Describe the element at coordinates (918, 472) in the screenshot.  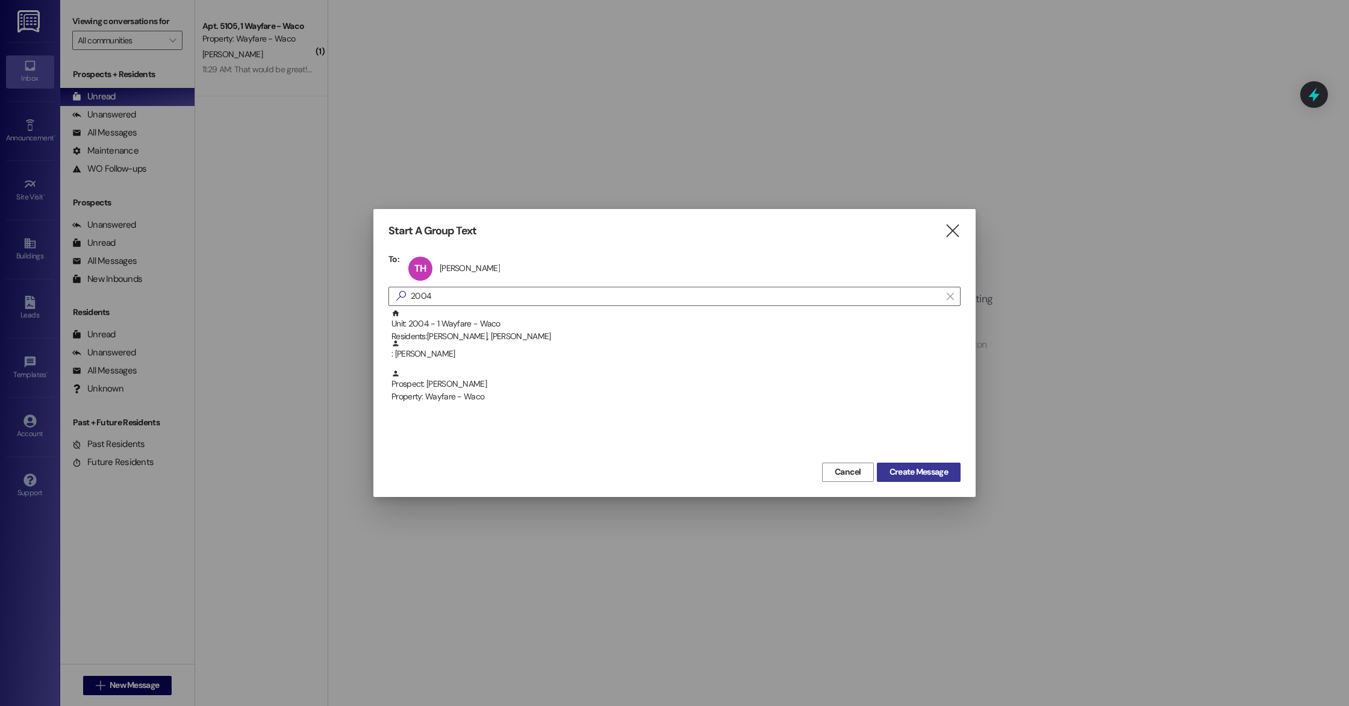
I see `button: Create Message` at that location.